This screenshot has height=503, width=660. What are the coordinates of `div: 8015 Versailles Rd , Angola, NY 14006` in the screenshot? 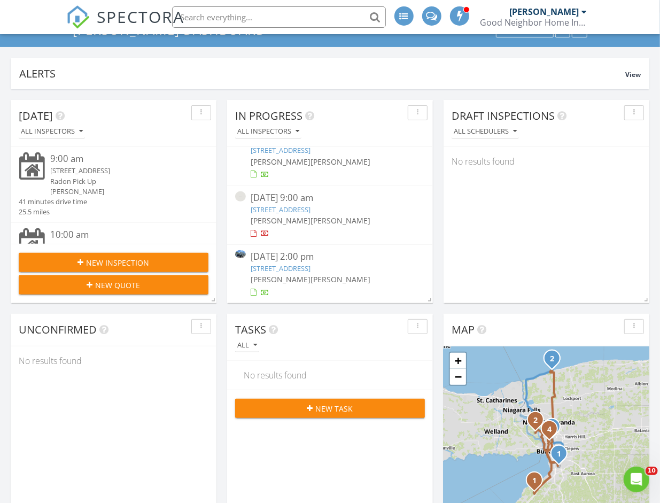 It's located at (537, 483).